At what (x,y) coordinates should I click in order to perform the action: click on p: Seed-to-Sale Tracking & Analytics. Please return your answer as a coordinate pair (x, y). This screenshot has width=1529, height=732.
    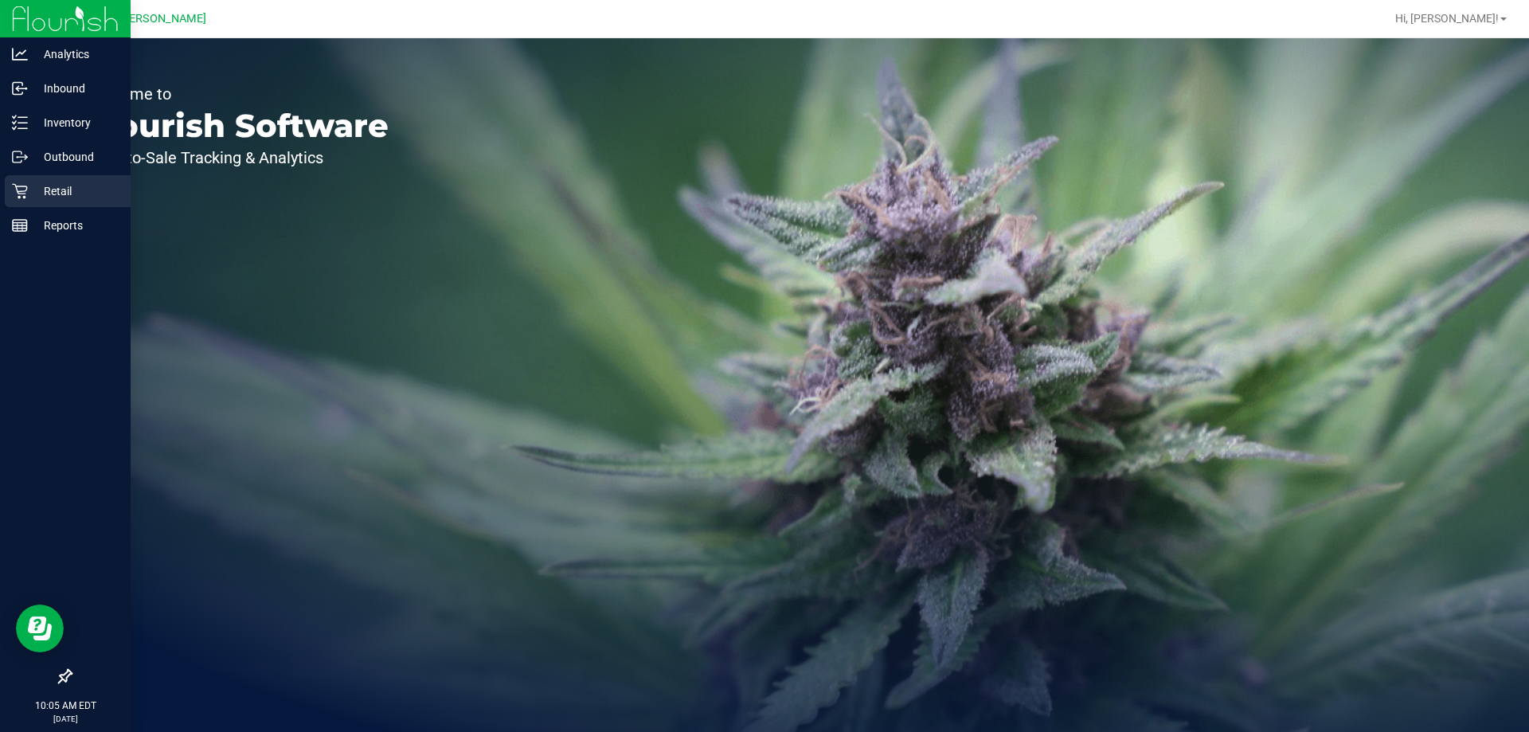
    Looking at the image, I should click on (237, 158).